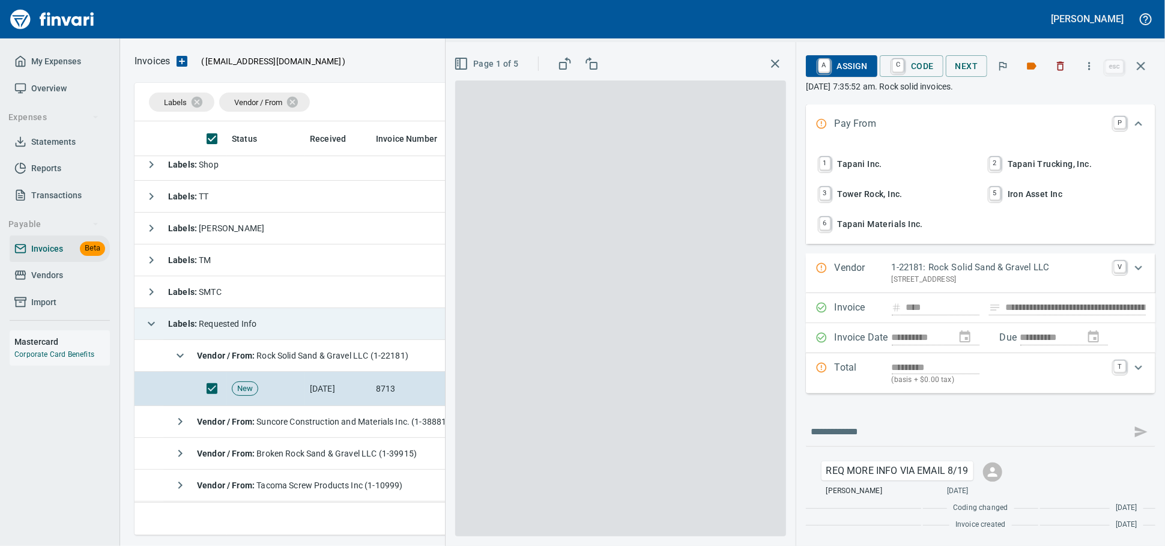 Image resolution: width=1165 pixels, height=546 pixels. Describe the element at coordinates (995, 163) in the screenshot. I see `a: 2` at that location.